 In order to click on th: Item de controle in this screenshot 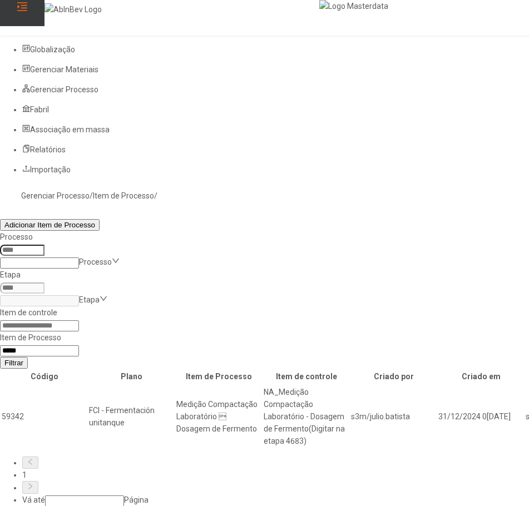, I will do `click(306, 376)`.